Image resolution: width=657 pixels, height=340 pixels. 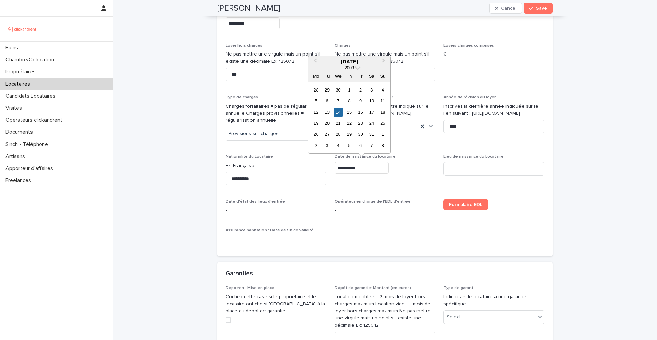 What do you see at coordinates (383, 112) in the screenshot?
I see `div: Choose Sunday, 18 May 2003` at bounding box center [383, 112].